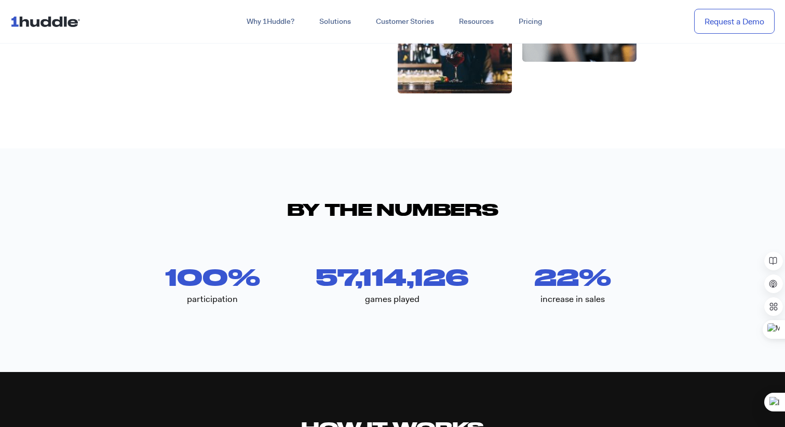 The width and height of the screenshot is (785, 427). What do you see at coordinates (476, 22) in the screenshot?
I see `a: Resources` at bounding box center [476, 22].